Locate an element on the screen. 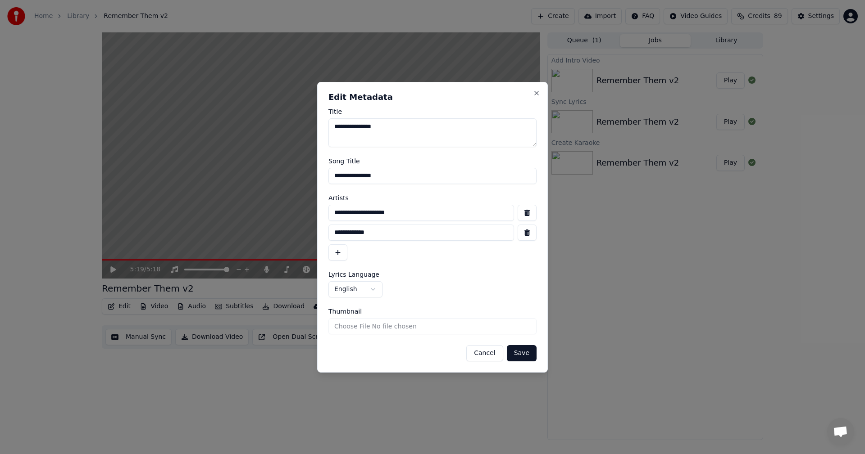 This screenshot has width=865, height=454. span: Thumbnail is located at coordinates (345, 312).